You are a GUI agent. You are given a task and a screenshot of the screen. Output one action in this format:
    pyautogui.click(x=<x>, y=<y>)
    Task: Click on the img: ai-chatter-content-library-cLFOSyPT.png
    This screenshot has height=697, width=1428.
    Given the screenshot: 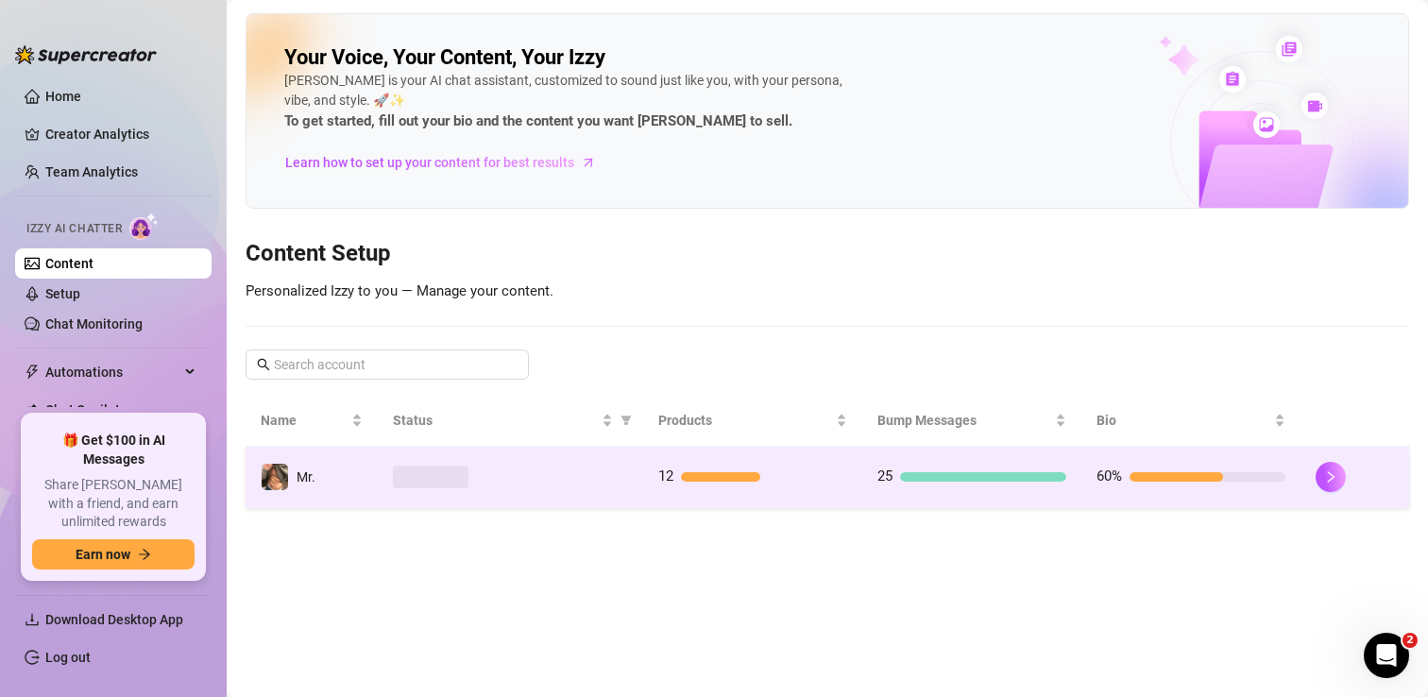 What is the action you would take?
    pyautogui.click(x=1261, y=111)
    